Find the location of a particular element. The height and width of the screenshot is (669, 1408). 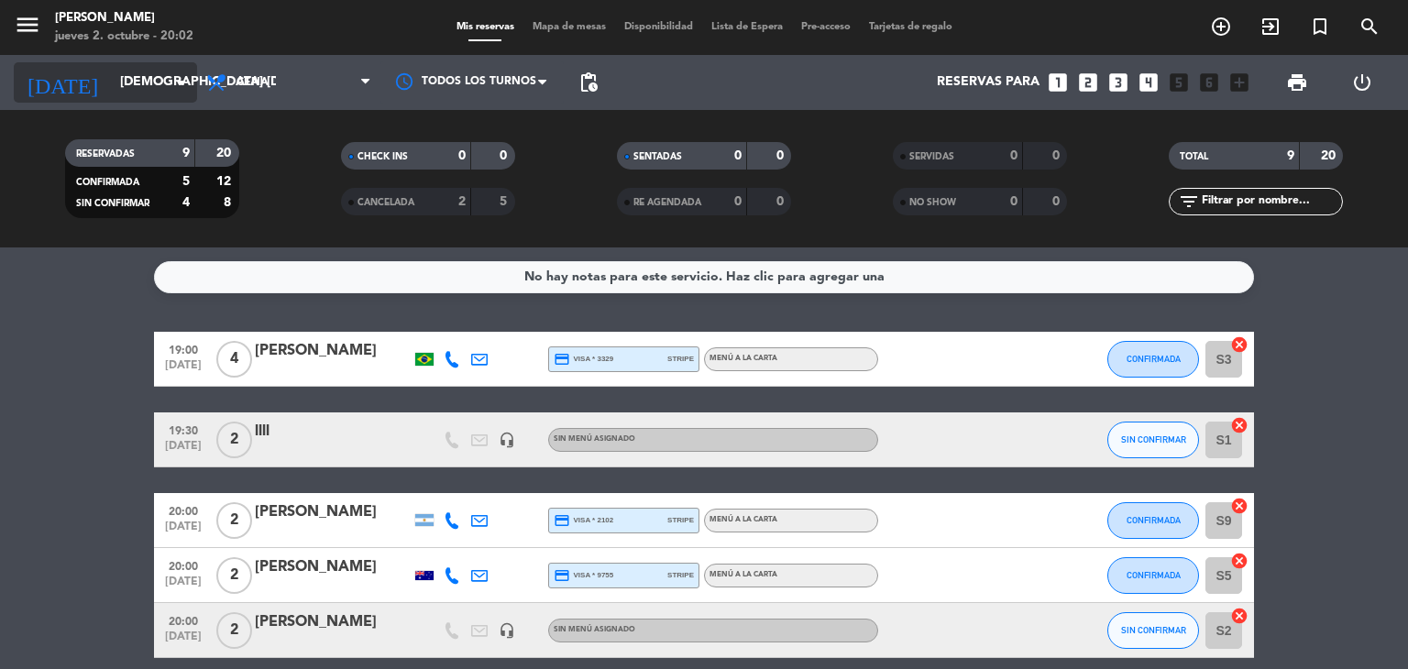

span: Cena is located at coordinates (252, 82).